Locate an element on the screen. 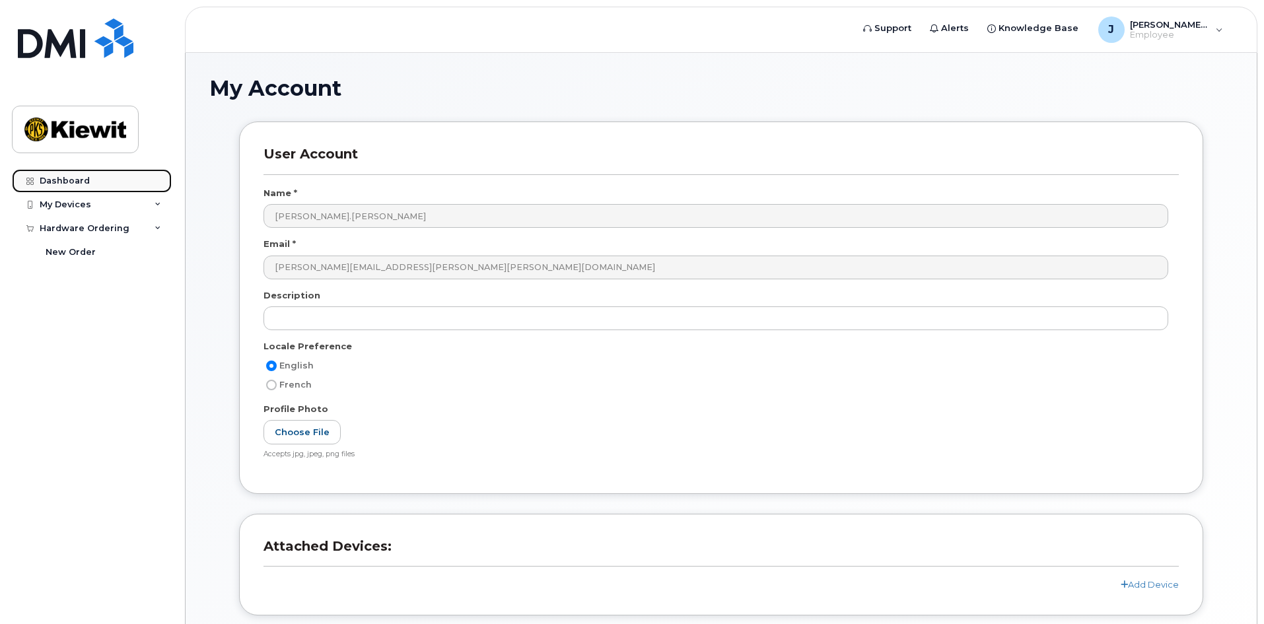  label: Locale Preference is located at coordinates (308, 346).